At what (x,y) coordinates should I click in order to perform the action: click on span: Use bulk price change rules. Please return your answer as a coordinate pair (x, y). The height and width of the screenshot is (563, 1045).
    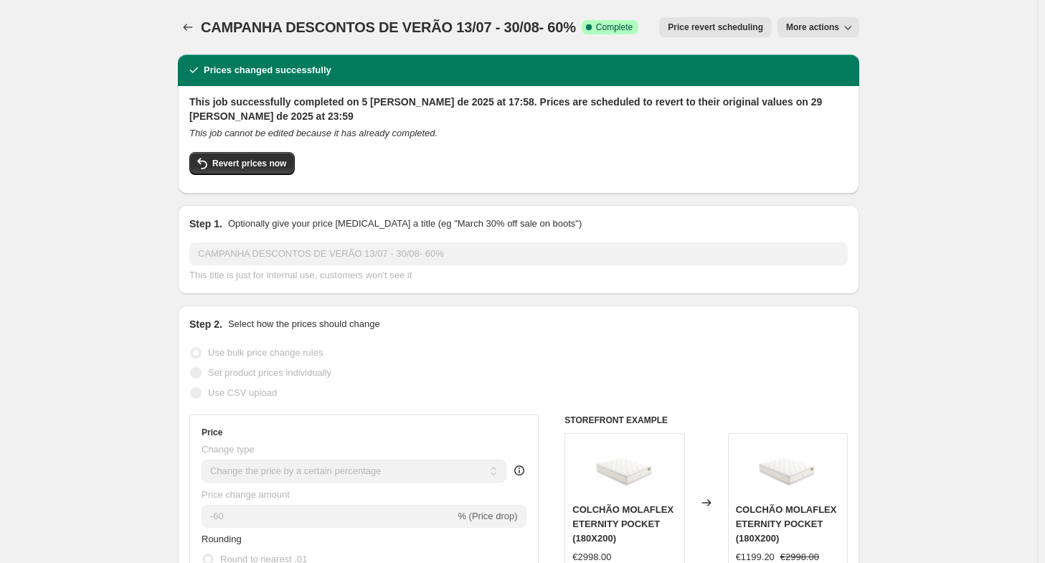
    Looking at the image, I should click on (265, 352).